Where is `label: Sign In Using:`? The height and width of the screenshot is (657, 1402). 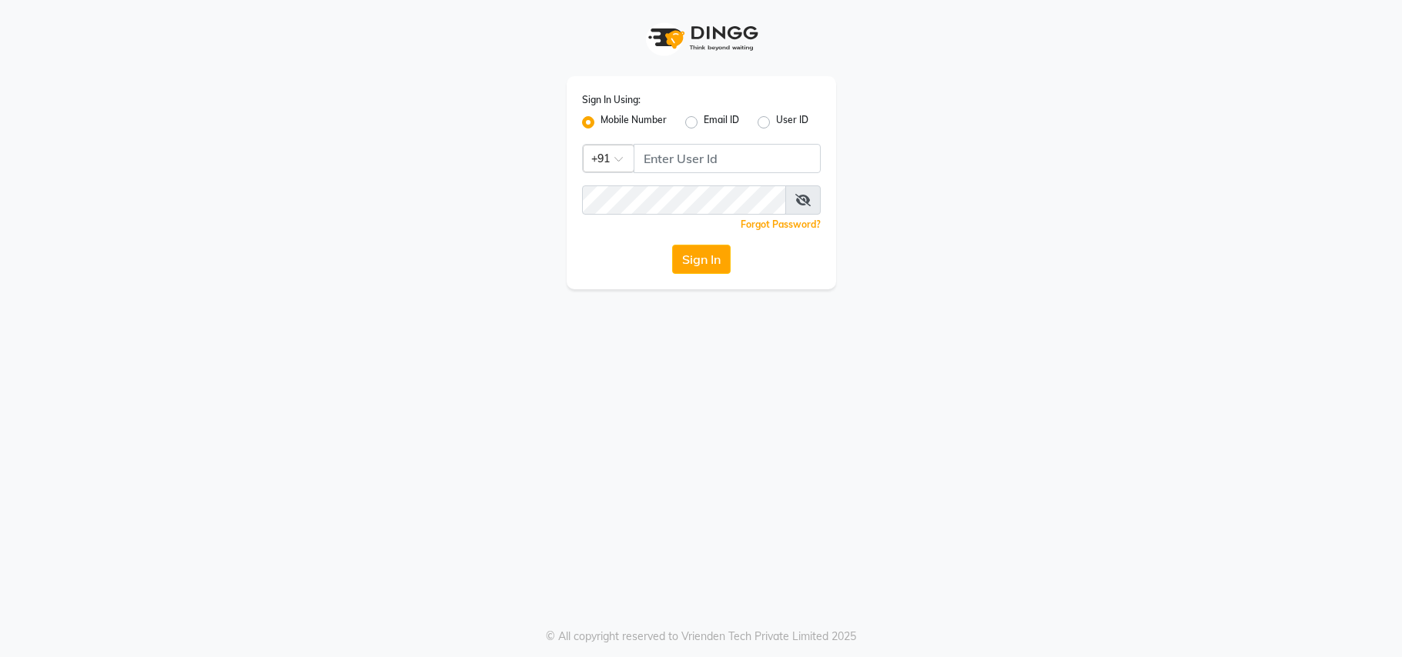 label: Sign In Using: is located at coordinates (611, 100).